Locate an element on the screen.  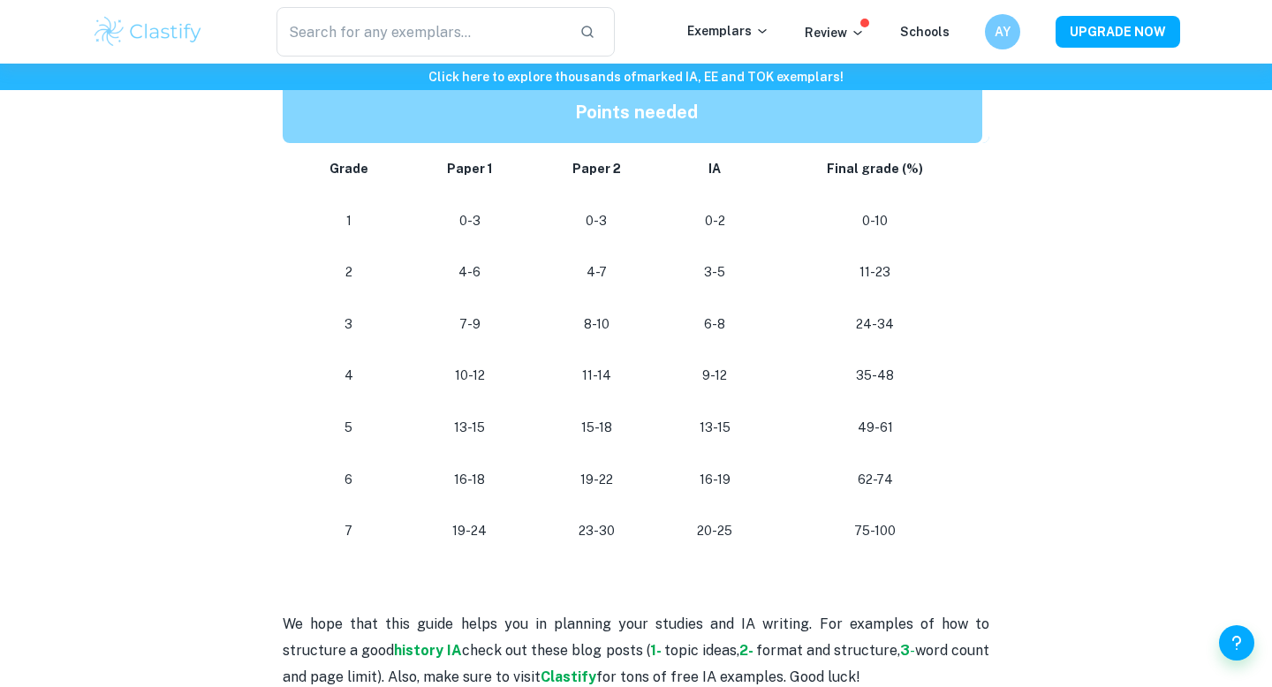
p: 2 is located at coordinates (348, 272).